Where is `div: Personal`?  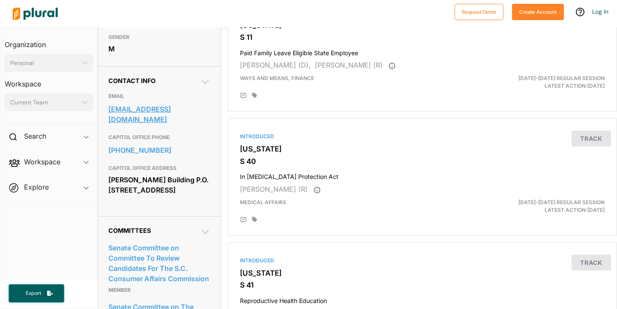
div: Personal is located at coordinates (45, 63).